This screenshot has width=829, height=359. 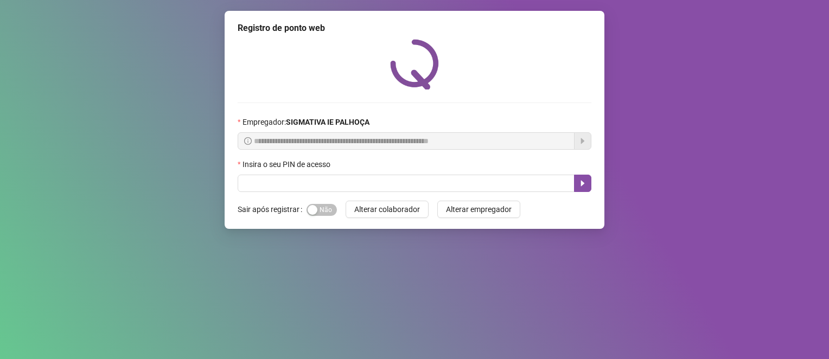 I want to click on button: Alterar empregador, so click(x=478, y=209).